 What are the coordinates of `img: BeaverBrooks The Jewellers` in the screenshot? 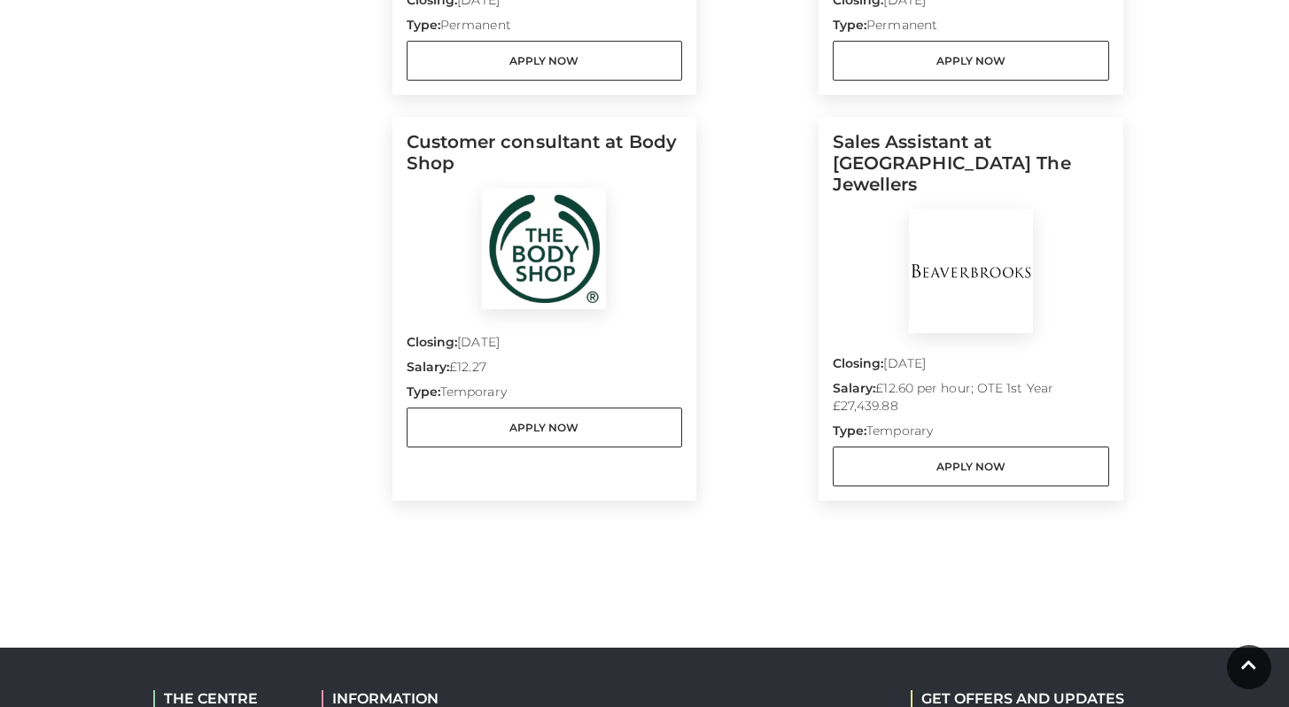 It's located at (971, 271).